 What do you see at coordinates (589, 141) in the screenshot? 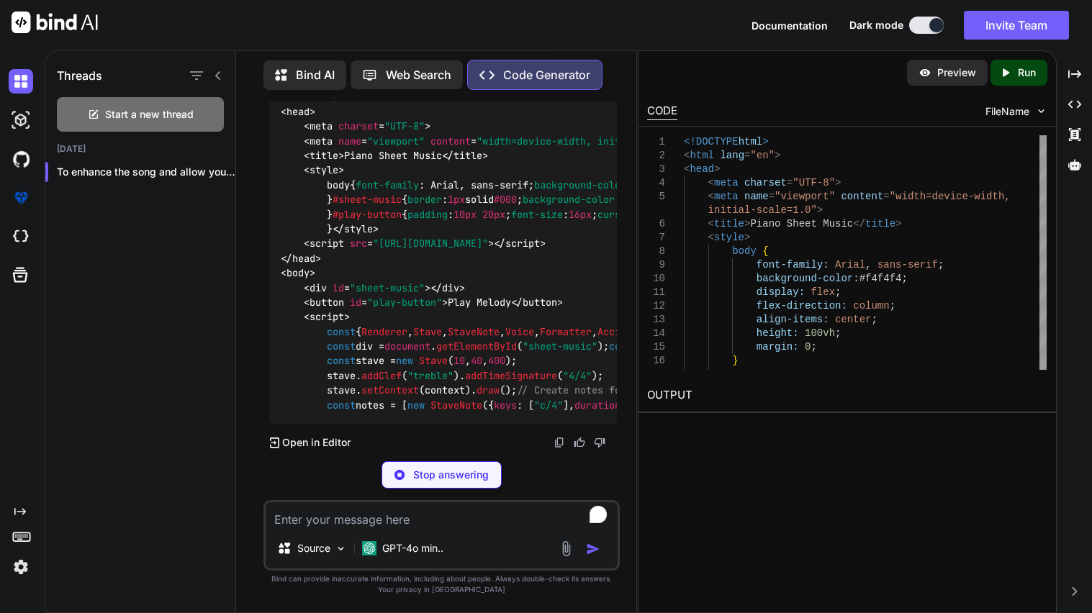
I see `span: "width=device-width, initial-scale=1.0"` at bounding box center [589, 141].